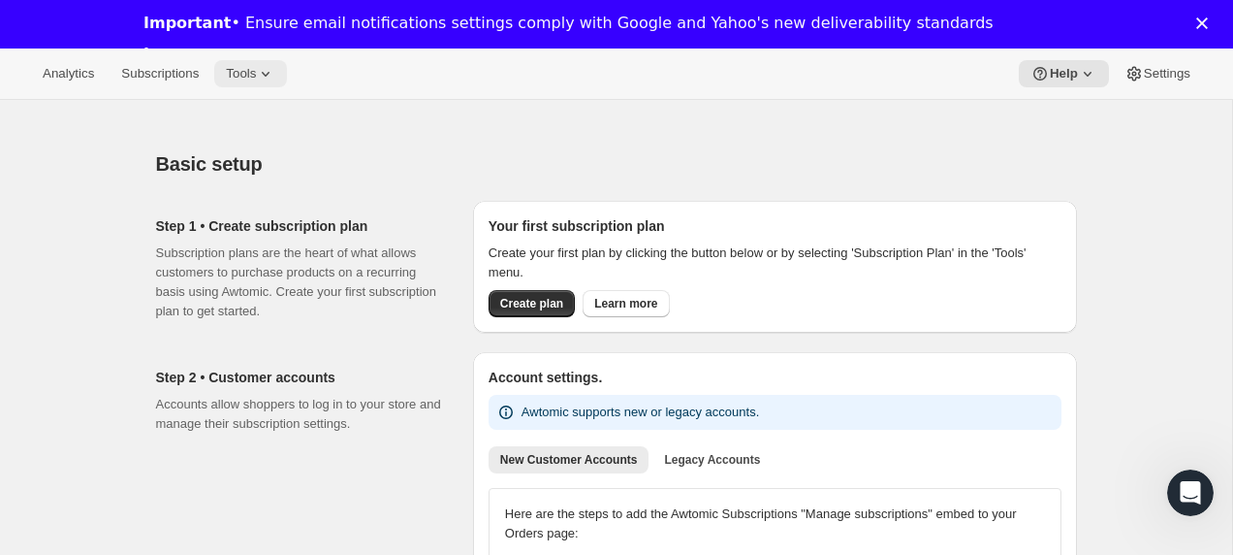 The height and width of the screenshot is (555, 1233). I want to click on span: Settings, so click(1167, 74).